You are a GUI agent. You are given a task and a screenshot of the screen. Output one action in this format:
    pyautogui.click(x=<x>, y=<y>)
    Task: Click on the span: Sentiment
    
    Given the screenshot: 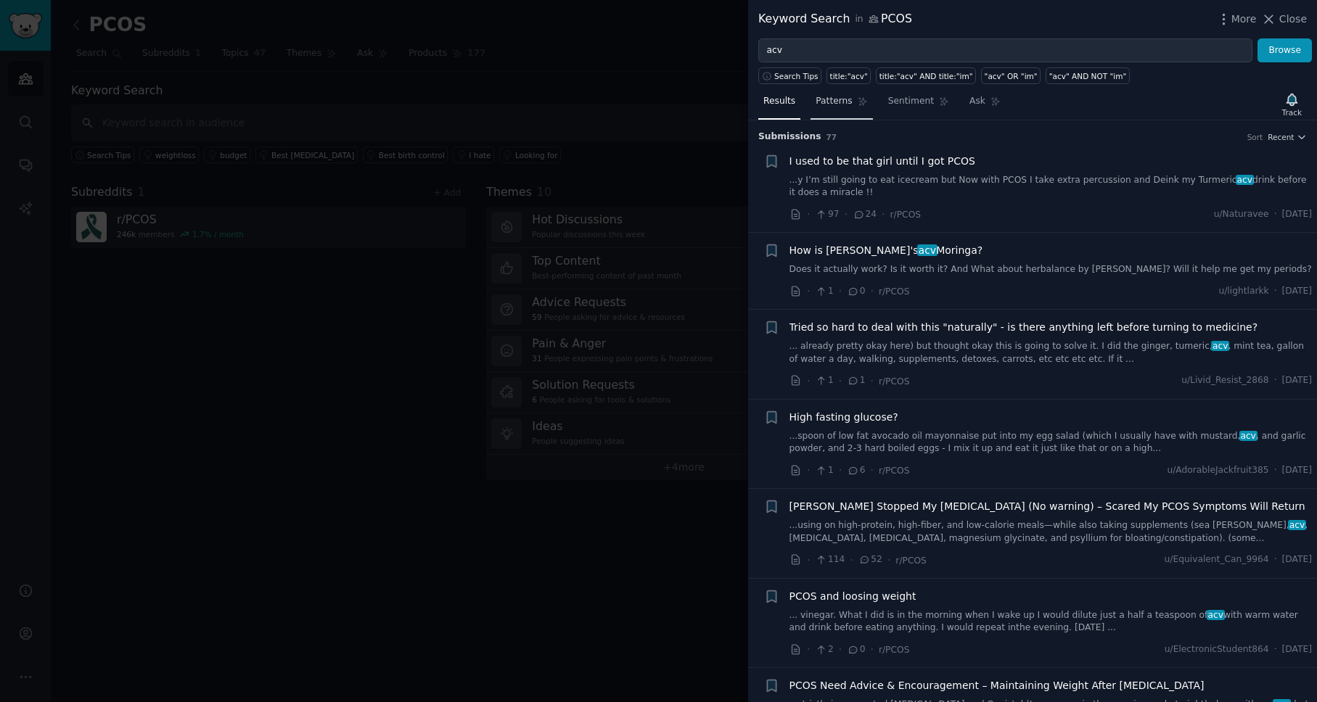 What is the action you would take?
    pyautogui.click(x=911, y=102)
    